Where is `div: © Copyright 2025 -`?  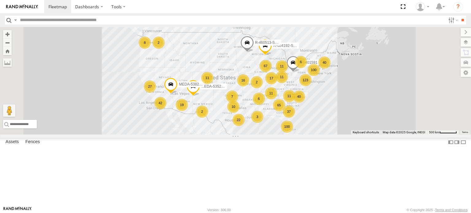 div: © Copyright 2025 - is located at coordinates (437, 210).